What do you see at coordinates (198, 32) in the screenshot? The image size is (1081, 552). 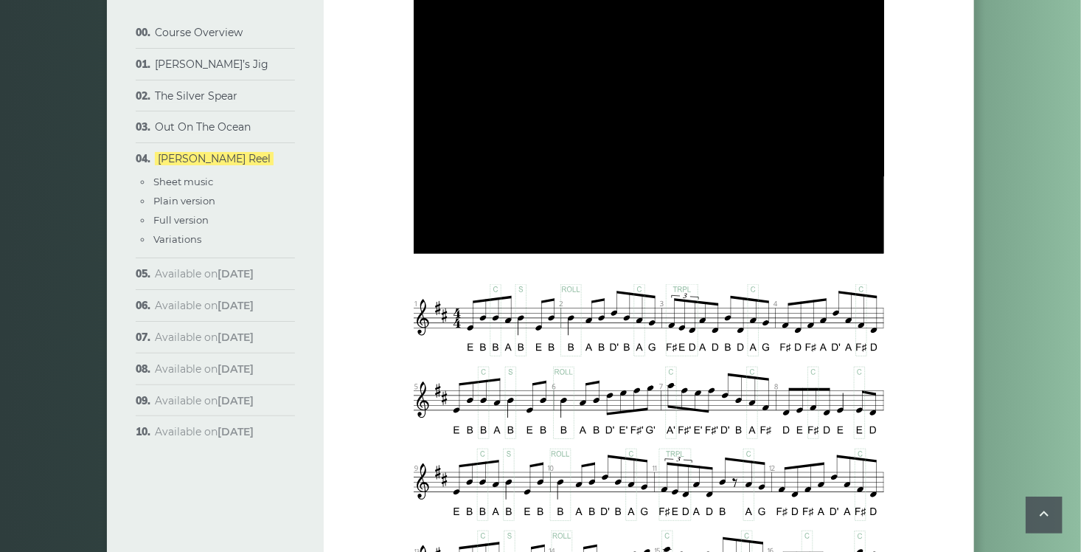 I see `a: Course Overview` at bounding box center [198, 32].